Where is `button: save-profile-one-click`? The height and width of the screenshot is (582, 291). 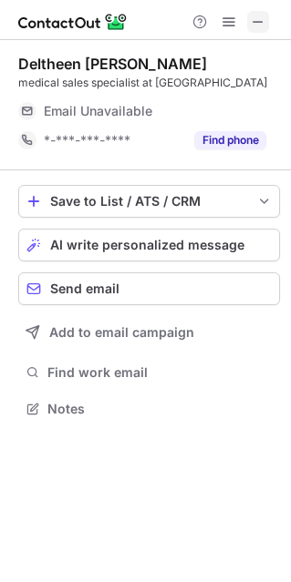 button: save-profile-one-click is located at coordinates (149, 201).